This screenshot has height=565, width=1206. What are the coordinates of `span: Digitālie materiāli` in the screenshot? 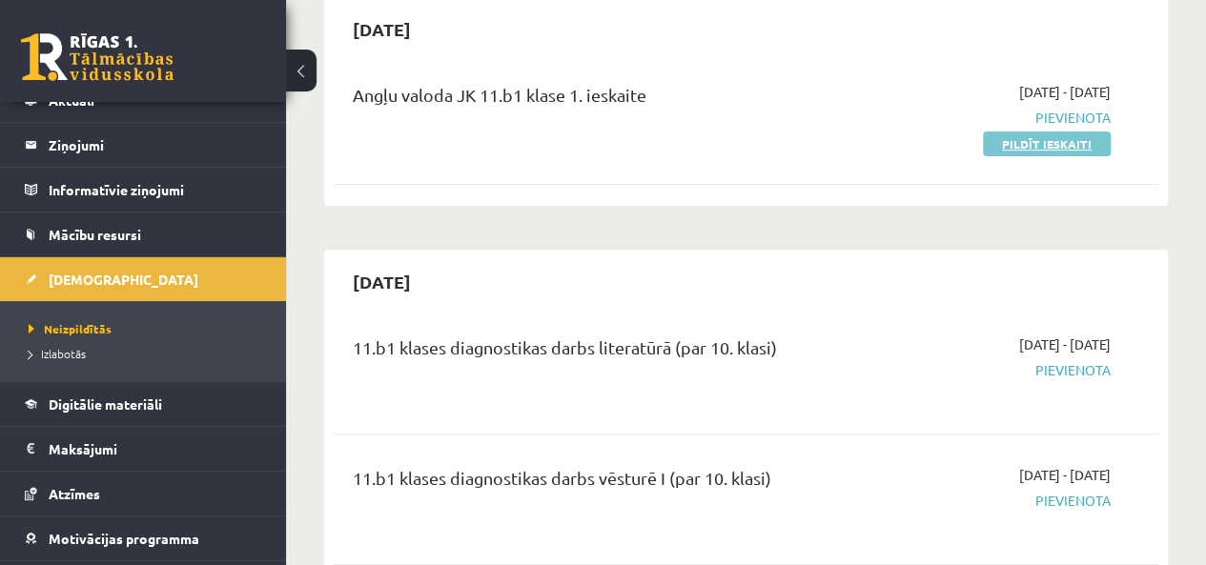 It's located at (105, 404).